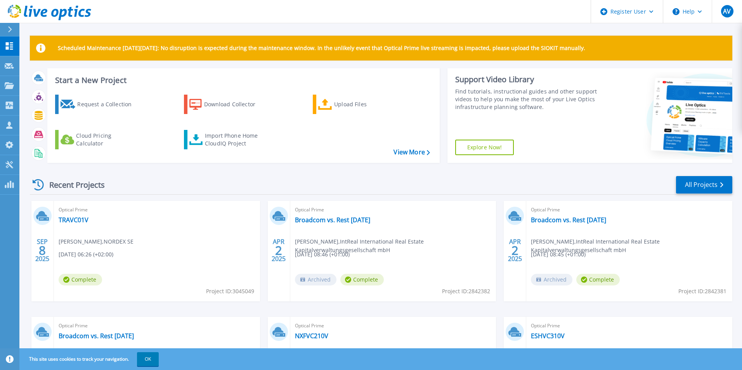 The image size is (742, 370). What do you see at coordinates (485, 148) in the screenshot?
I see `a: Explore Now!` at bounding box center [485, 148].